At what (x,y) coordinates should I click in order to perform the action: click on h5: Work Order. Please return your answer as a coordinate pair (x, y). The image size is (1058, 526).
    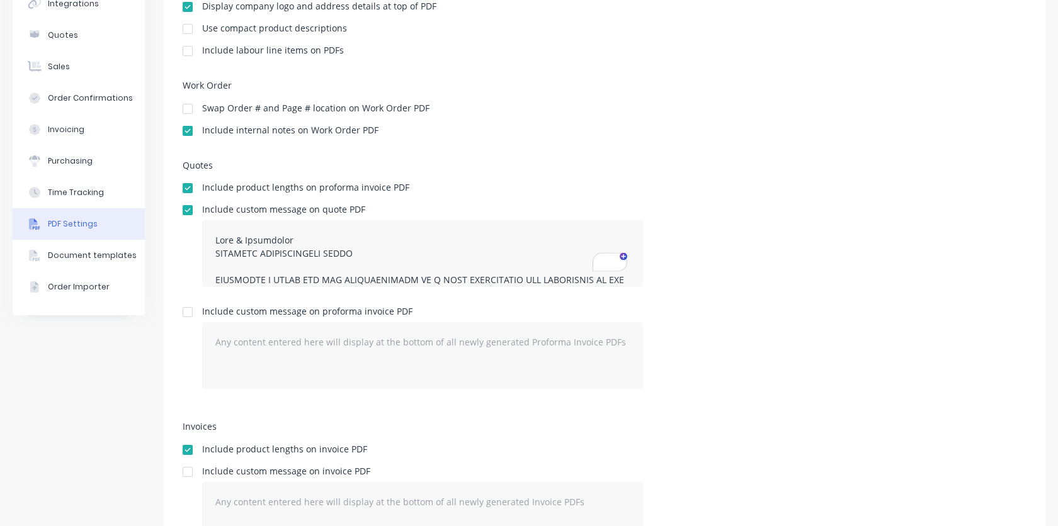
    Looking at the image, I should click on (605, 86).